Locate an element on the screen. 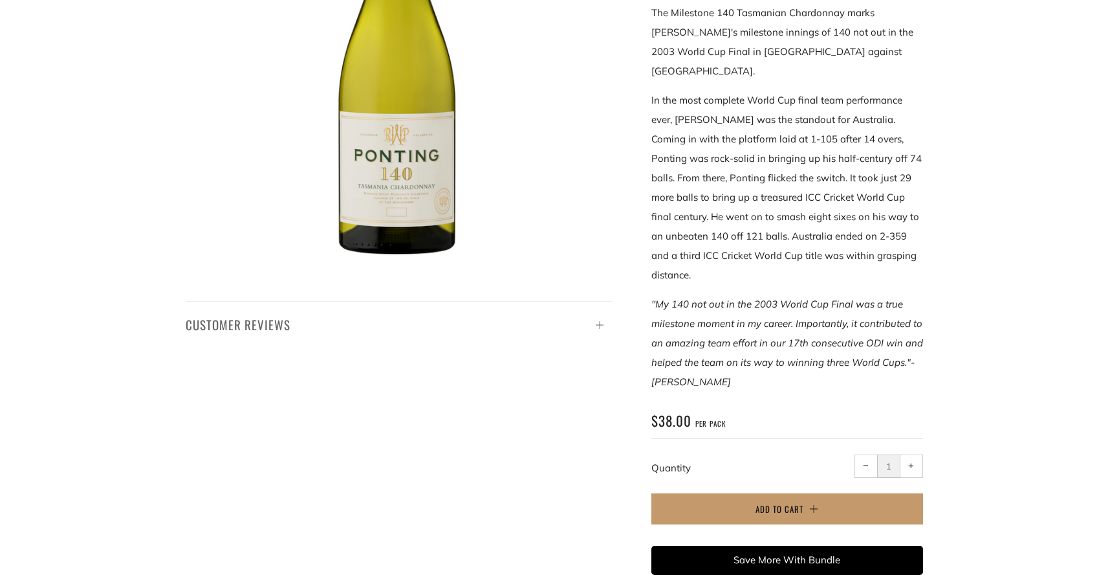  h4: Customer Reviews is located at coordinates (399, 324).